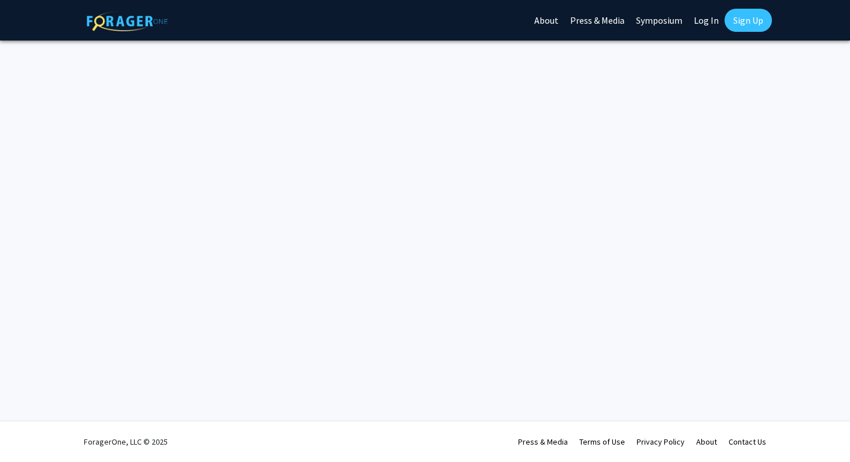 The image size is (850, 462). I want to click on a: Contact Us, so click(747, 441).